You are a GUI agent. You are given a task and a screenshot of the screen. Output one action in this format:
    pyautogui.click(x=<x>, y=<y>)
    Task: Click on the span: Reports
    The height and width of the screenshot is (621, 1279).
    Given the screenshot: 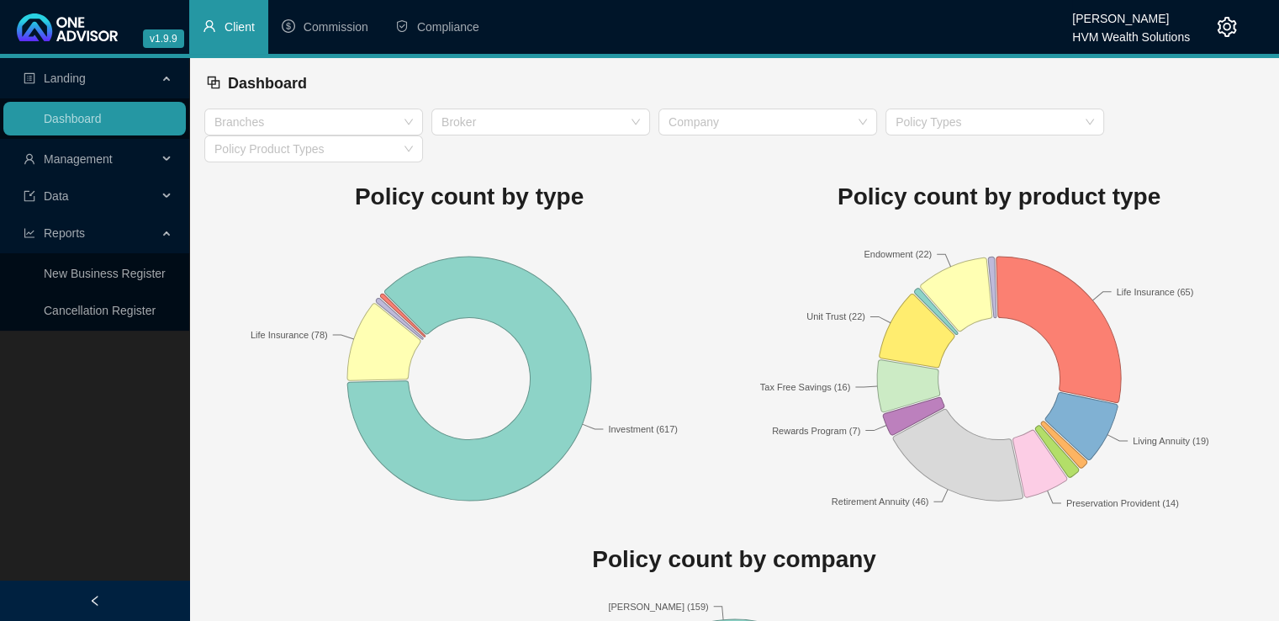 What is the action you would take?
    pyautogui.click(x=64, y=233)
    